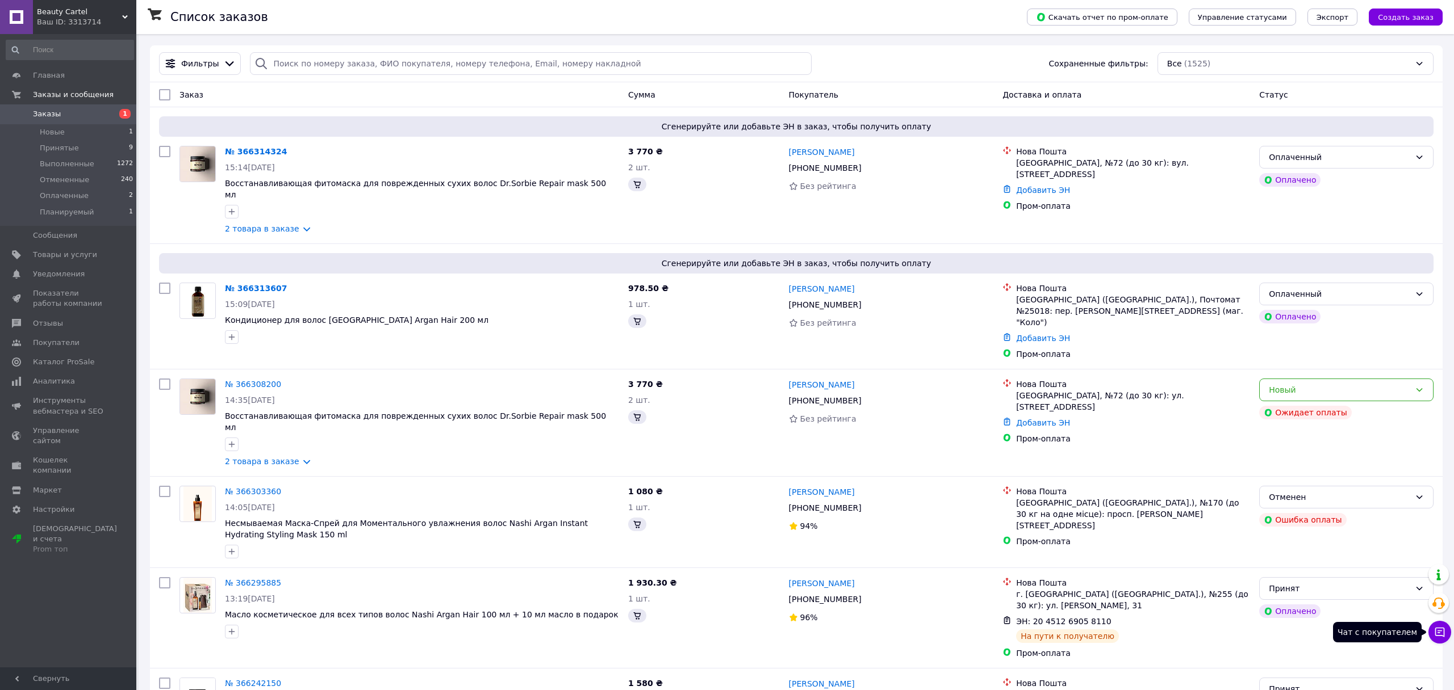 Image resolution: width=1454 pixels, height=690 pixels. I want to click on span: 1, so click(125, 114).